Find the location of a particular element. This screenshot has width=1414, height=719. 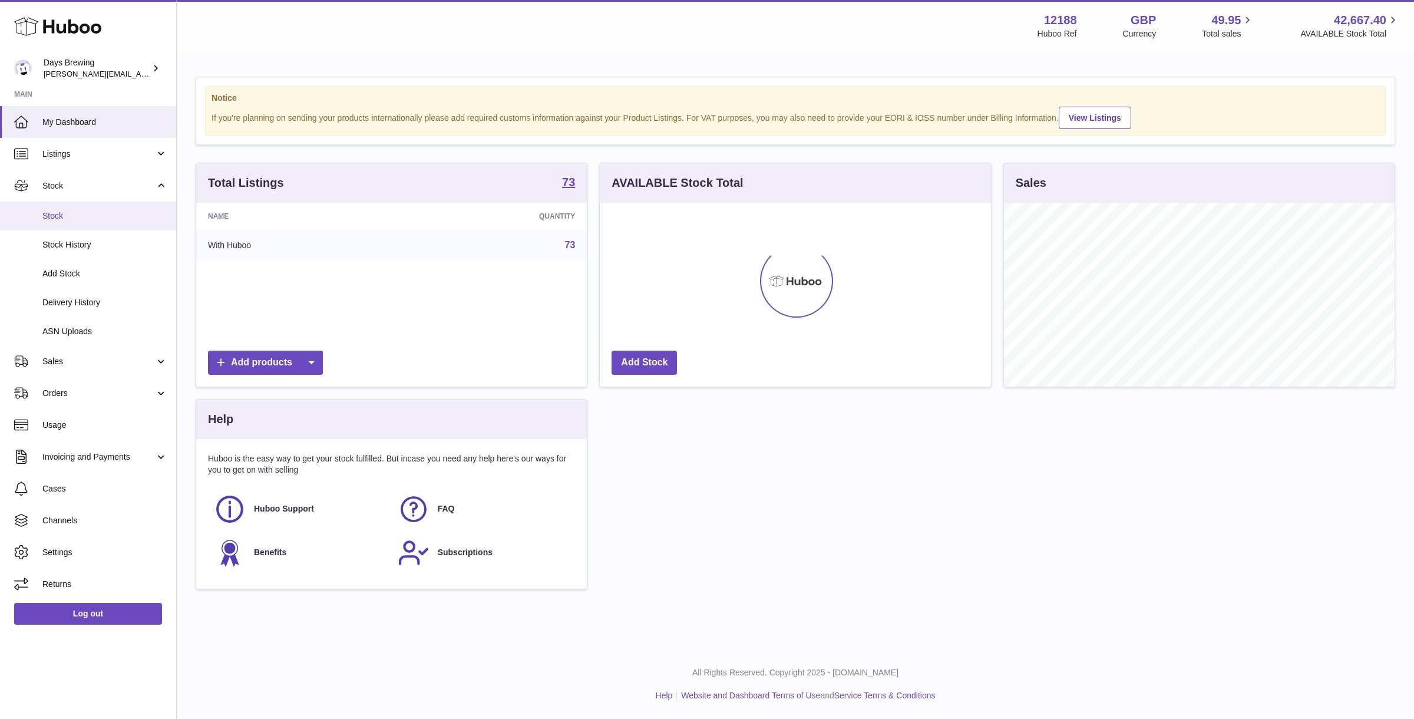

strong: 12188 is located at coordinates (1061, 20).